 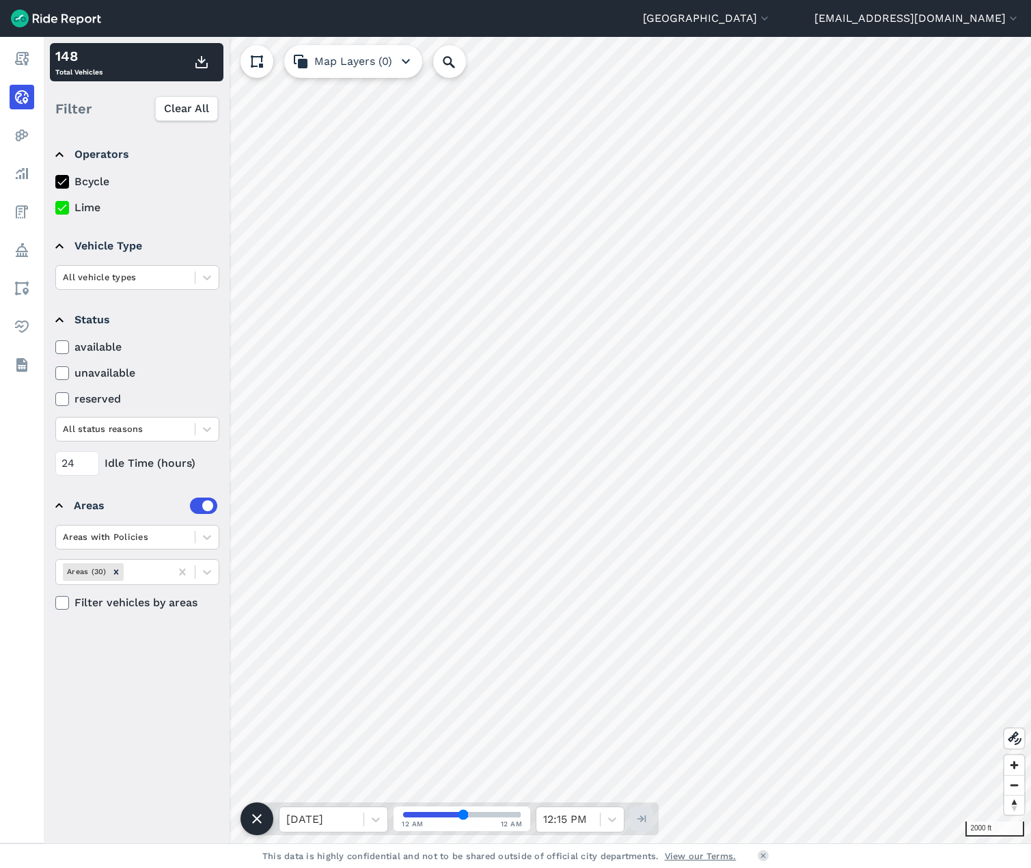 I want to click on summary: Operators, so click(x=136, y=154).